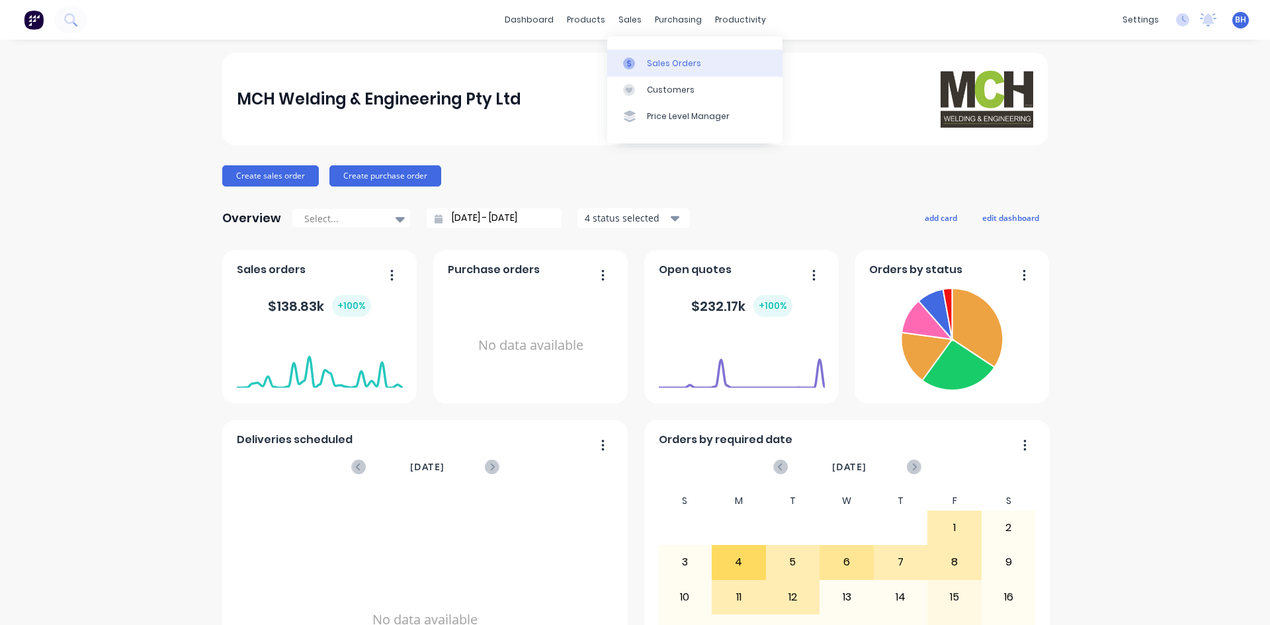  What do you see at coordinates (319, 305) in the screenshot?
I see `div: $ 138.83k` at bounding box center [319, 305].